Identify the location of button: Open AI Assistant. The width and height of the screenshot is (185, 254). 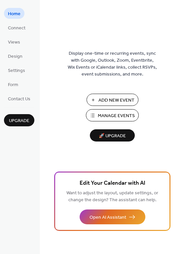
(112, 217).